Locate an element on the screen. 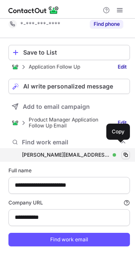  label: Full name is located at coordinates (69, 171).